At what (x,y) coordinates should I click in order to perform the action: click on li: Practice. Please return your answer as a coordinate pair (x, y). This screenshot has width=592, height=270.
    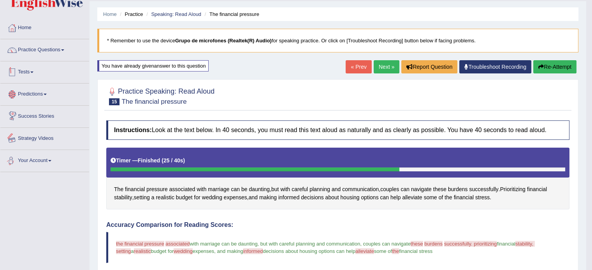
    Looking at the image, I should click on (130, 14).